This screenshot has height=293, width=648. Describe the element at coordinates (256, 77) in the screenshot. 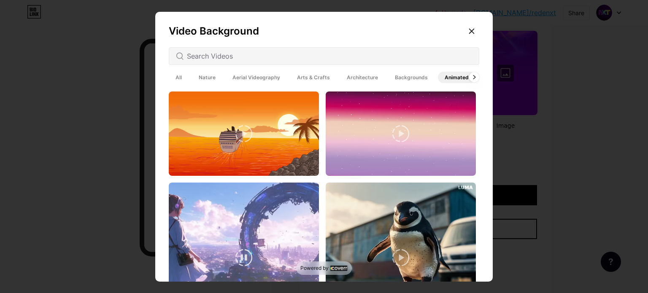

I see `span: Aerial Videography` at that location.